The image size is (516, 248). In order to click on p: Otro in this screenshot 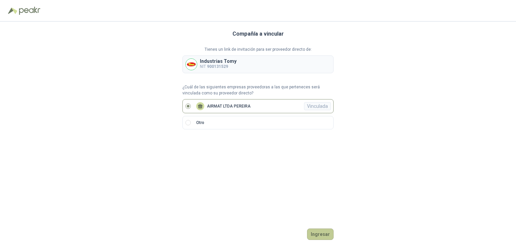, I will do `click(200, 123)`.